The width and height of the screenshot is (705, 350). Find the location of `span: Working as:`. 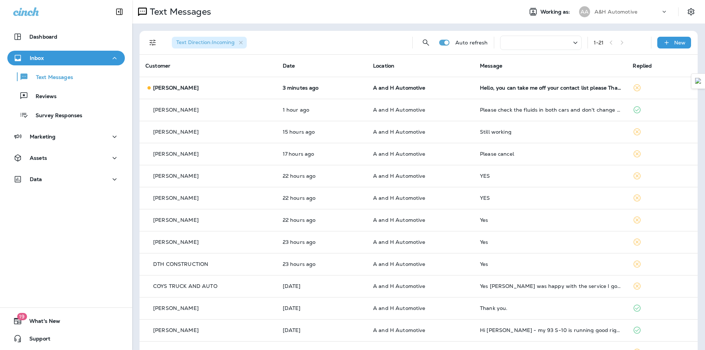

span: Working as: is located at coordinates (556, 12).